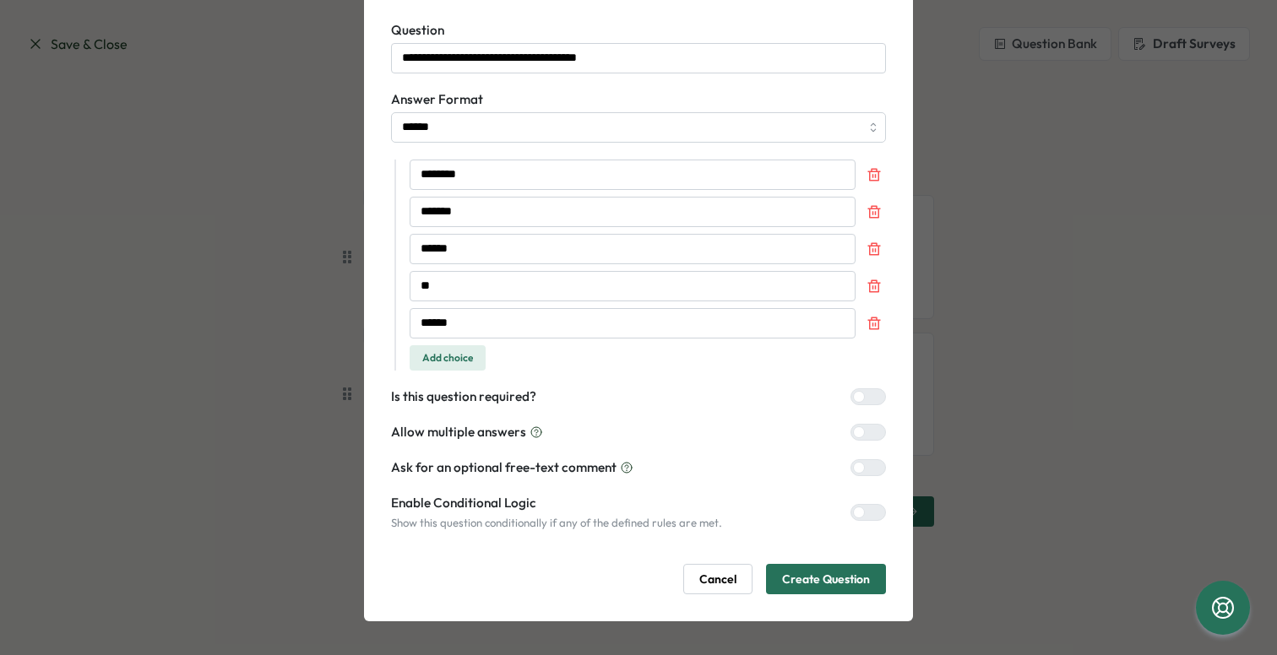 The height and width of the screenshot is (655, 1277). I want to click on label: Answer Format, so click(639, 100).